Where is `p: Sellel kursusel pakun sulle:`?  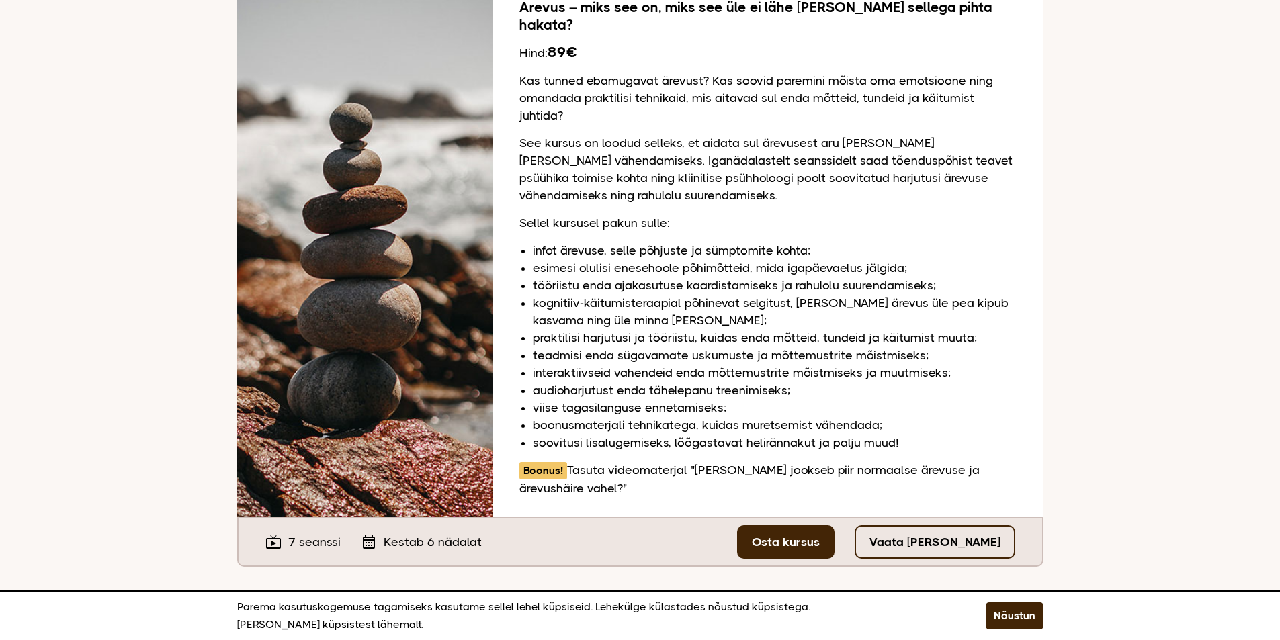 p: Sellel kursusel pakun sulle: is located at coordinates (768, 223).